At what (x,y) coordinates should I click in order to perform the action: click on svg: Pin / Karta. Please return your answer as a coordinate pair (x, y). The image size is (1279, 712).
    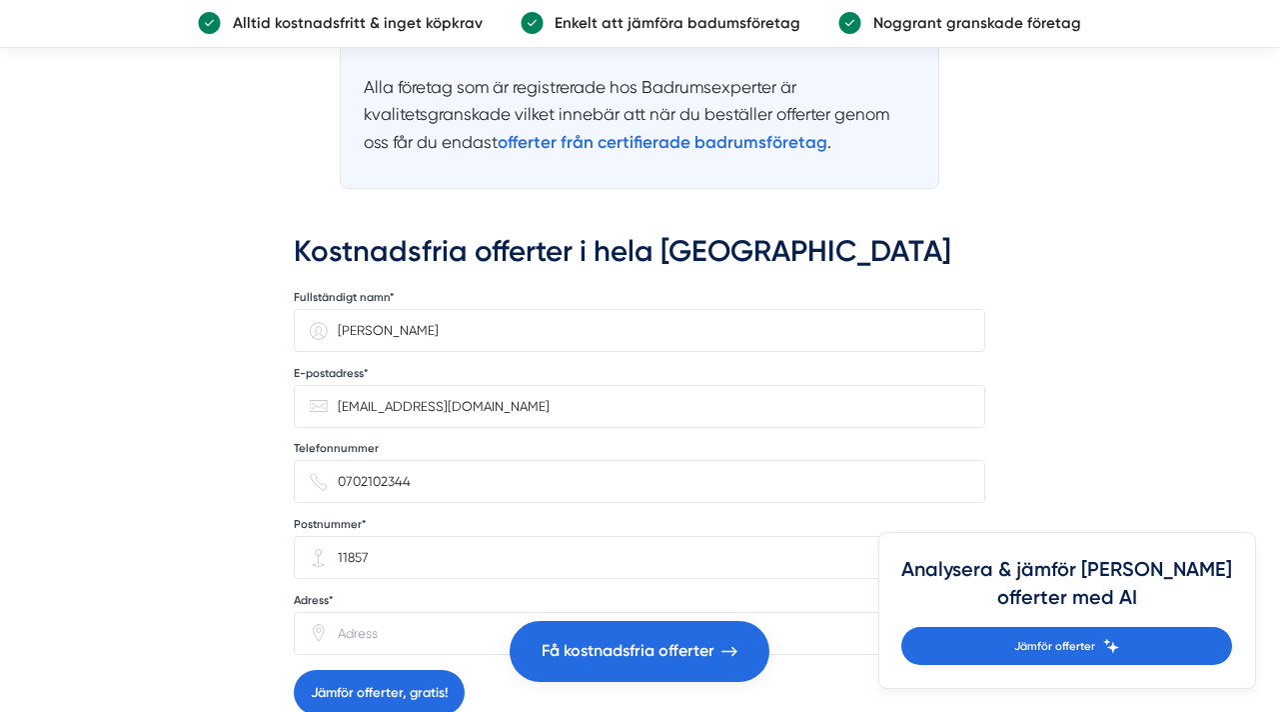
    Looking at the image, I should click on (319, 633).